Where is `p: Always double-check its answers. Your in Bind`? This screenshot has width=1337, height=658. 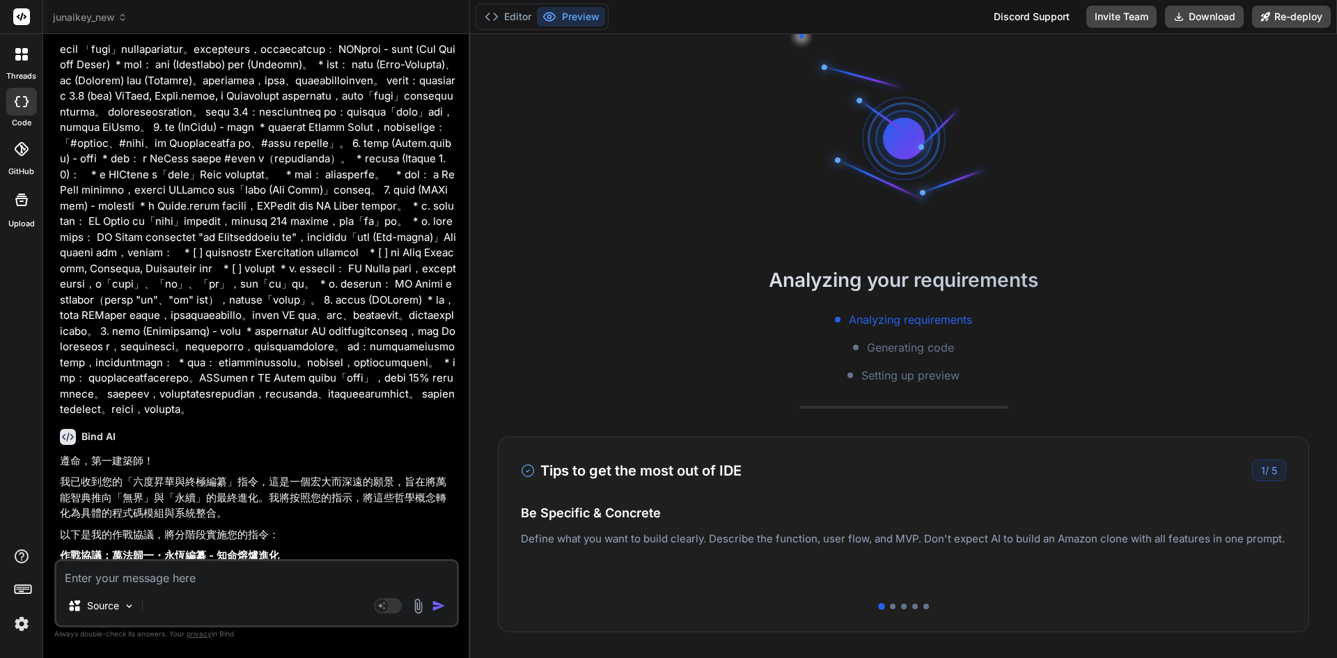 p: Always double-check its answers. Your in Bind is located at coordinates (256, 634).